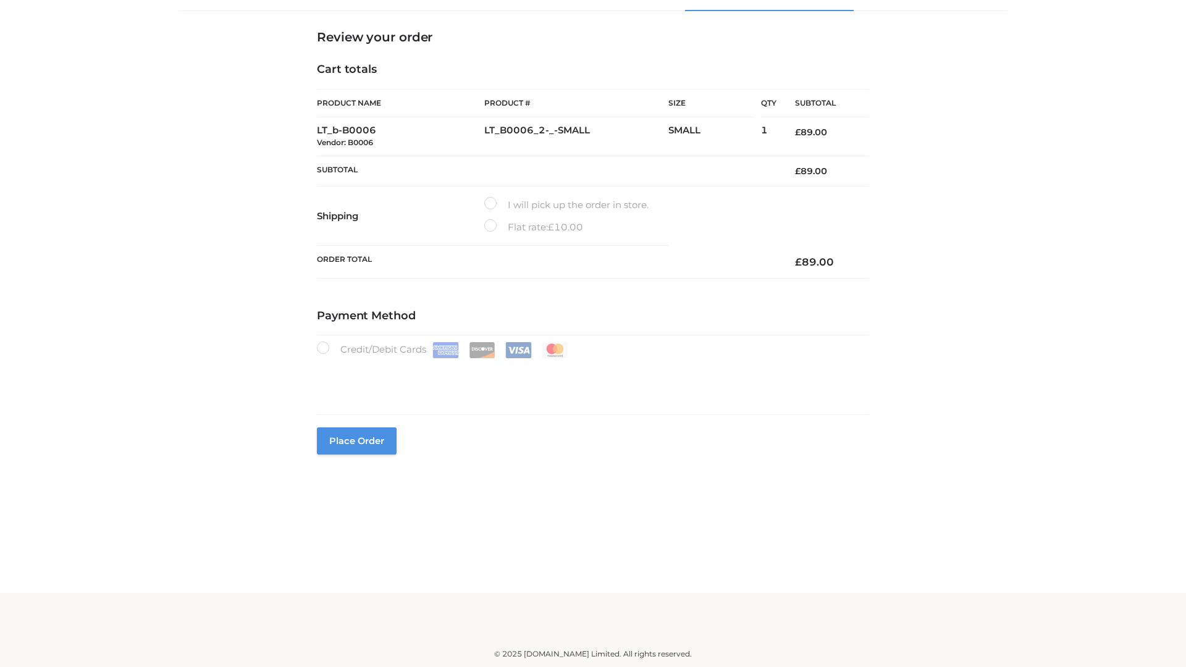  I want to click on th: Order Total, so click(547, 262).